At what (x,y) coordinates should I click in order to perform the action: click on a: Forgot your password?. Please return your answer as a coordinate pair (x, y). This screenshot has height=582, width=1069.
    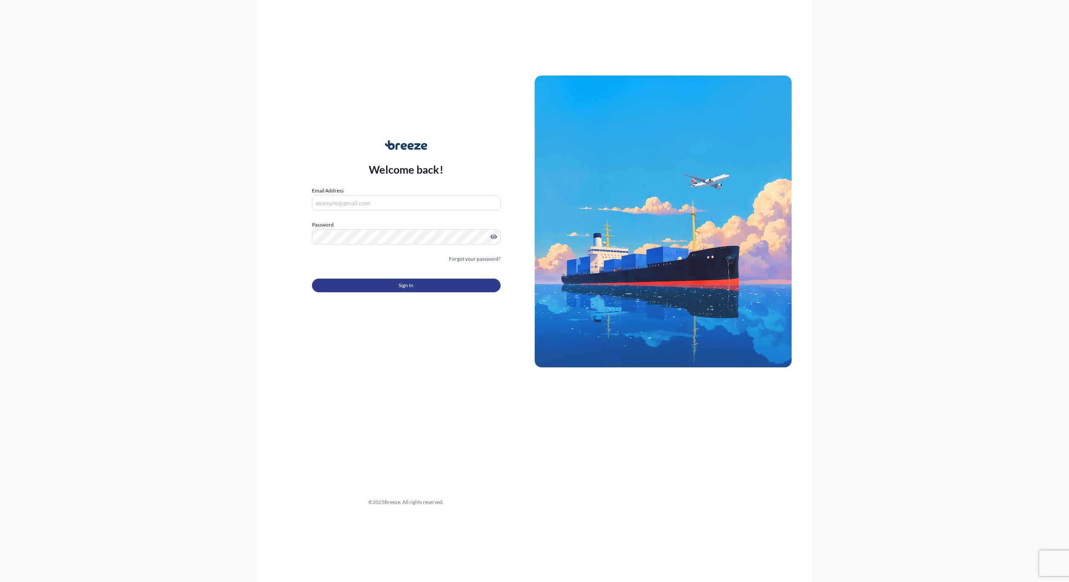
    Looking at the image, I should click on (475, 259).